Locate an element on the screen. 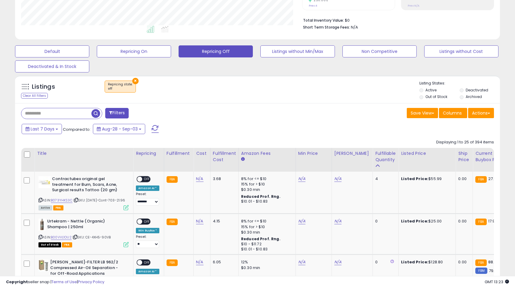 Image resolution: width=515 pixels, height=288 pixels. div: Ship Price is located at coordinates (464, 157).